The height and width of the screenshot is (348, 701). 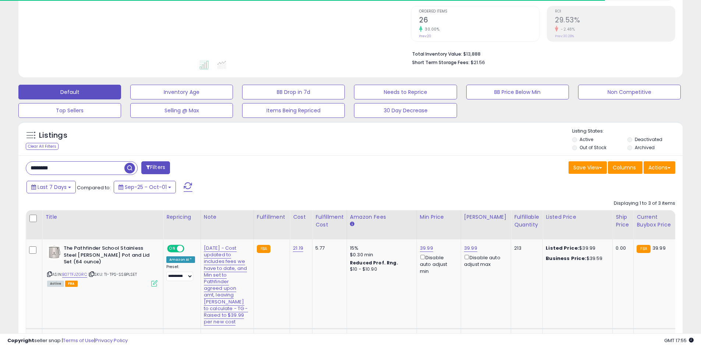 What do you see at coordinates (485, 260) in the screenshot?
I see `div: Disable auto adjust max` at bounding box center [485, 260].